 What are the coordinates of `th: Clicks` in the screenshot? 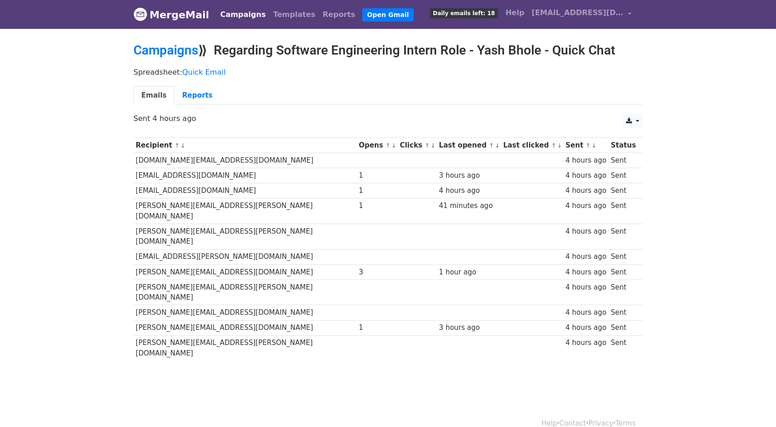 It's located at (417, 145).